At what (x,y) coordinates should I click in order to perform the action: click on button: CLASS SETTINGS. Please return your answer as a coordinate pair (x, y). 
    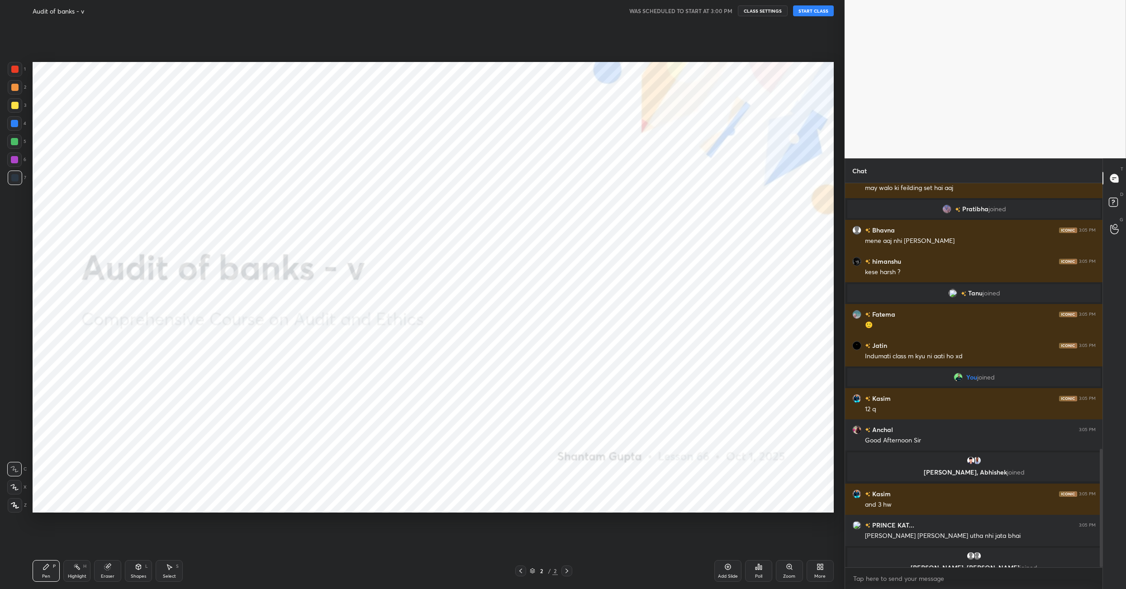
    Looking at the image, I should click on (762, 11).